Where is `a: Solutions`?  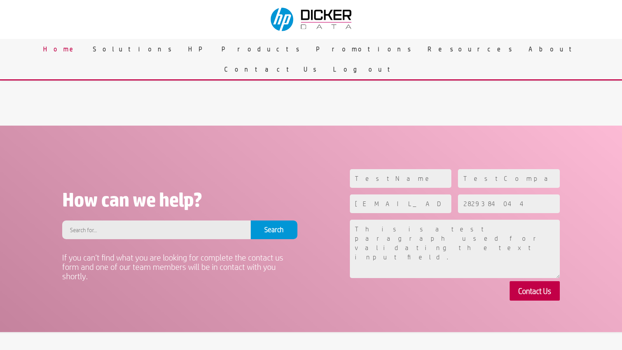 a: Solutions is located at coordinates (135, 49).